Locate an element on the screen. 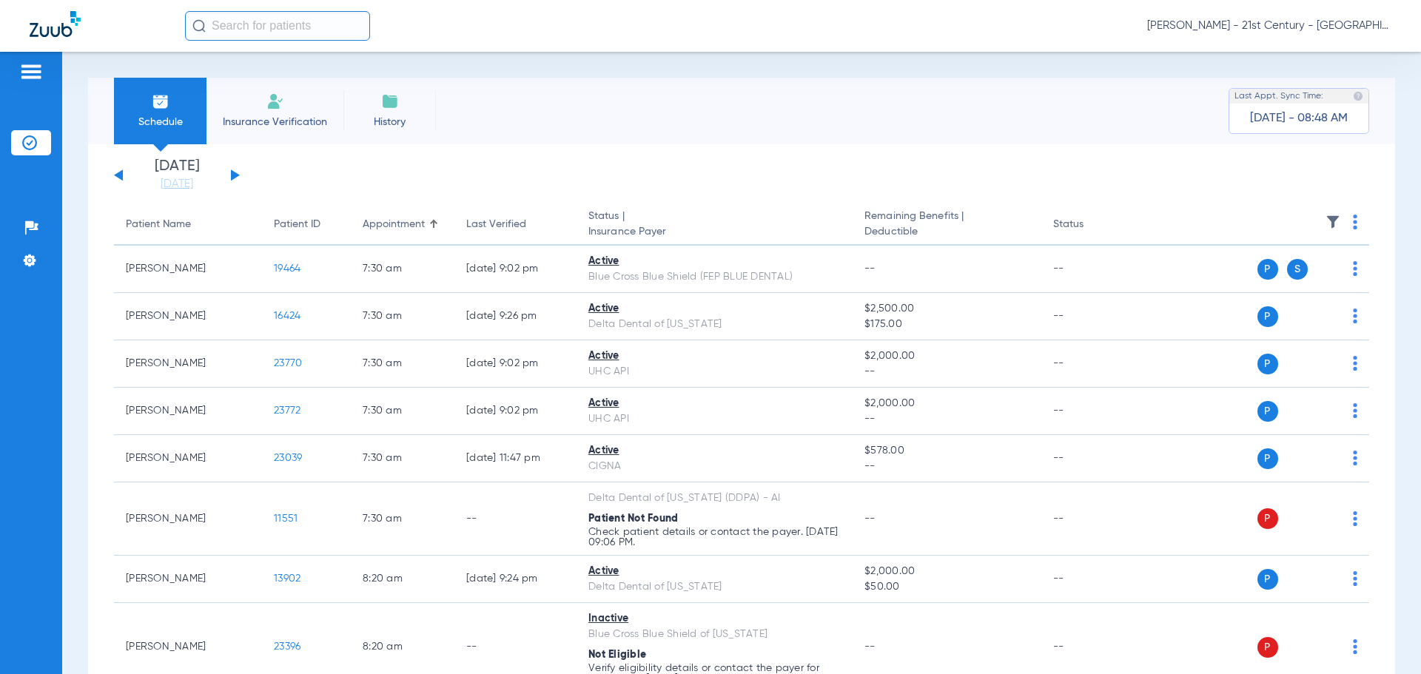  div: Blue Cross Blue Shield (FEP BLUE DENTAL) is located at coordinates (714, 277).